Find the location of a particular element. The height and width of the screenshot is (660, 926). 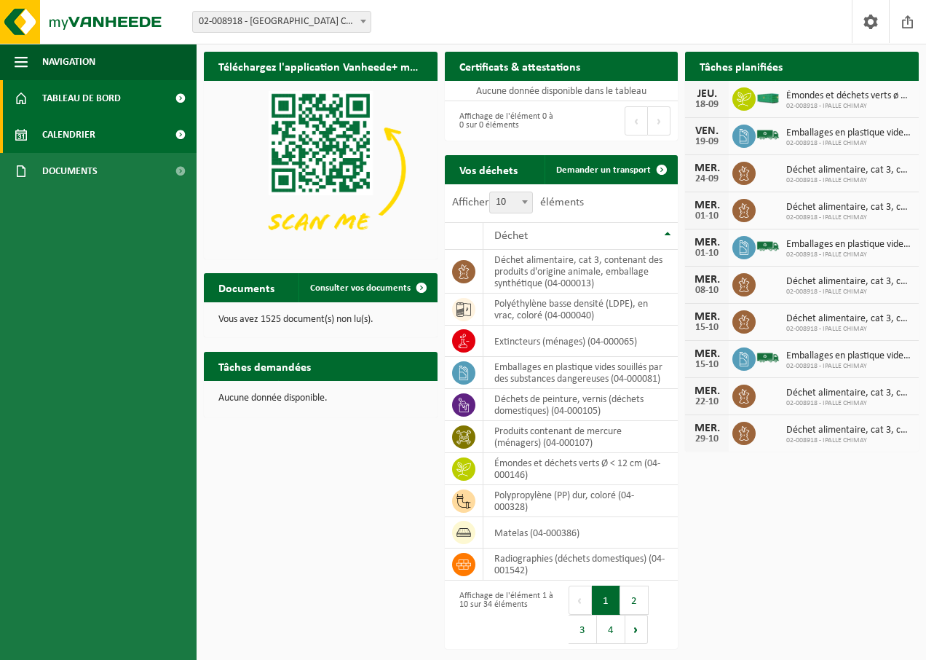

td: Radiographies (déchets domestiques) (04-001542) is located at coordinates (581, 564).